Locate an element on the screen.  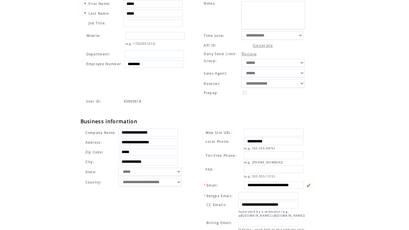
span: Last Name: is located at coordinates (99, 13).